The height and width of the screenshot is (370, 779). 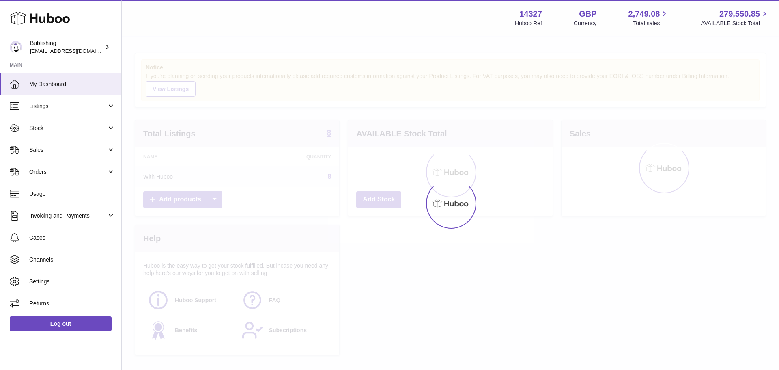 What do you see at coordinates (528, 23) in the screenshot?
I see `div: Huboo Ref` at bounding box center [528, 23].